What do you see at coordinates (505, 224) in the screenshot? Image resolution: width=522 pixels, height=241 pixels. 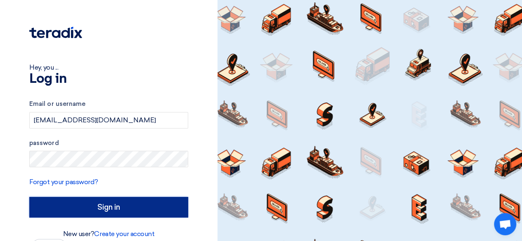 I see `a: Open chat` at bounding box center [505, 224].